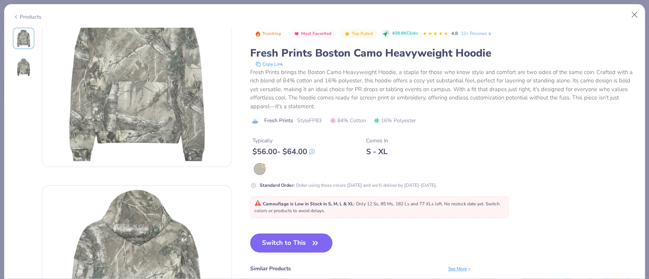  What do you see at coordinates (284, 141) in the screenshot?
I see `div: Typically` at bounding box center [284, 141].